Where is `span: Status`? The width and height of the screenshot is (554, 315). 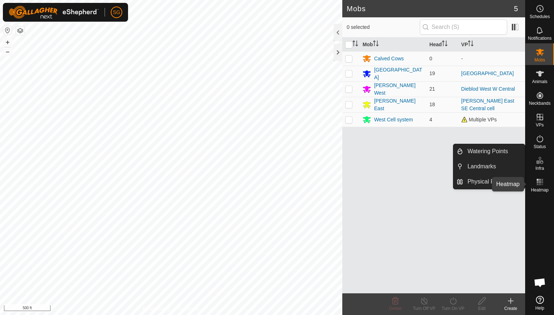 span: Status is located at coordinates (540, 146).